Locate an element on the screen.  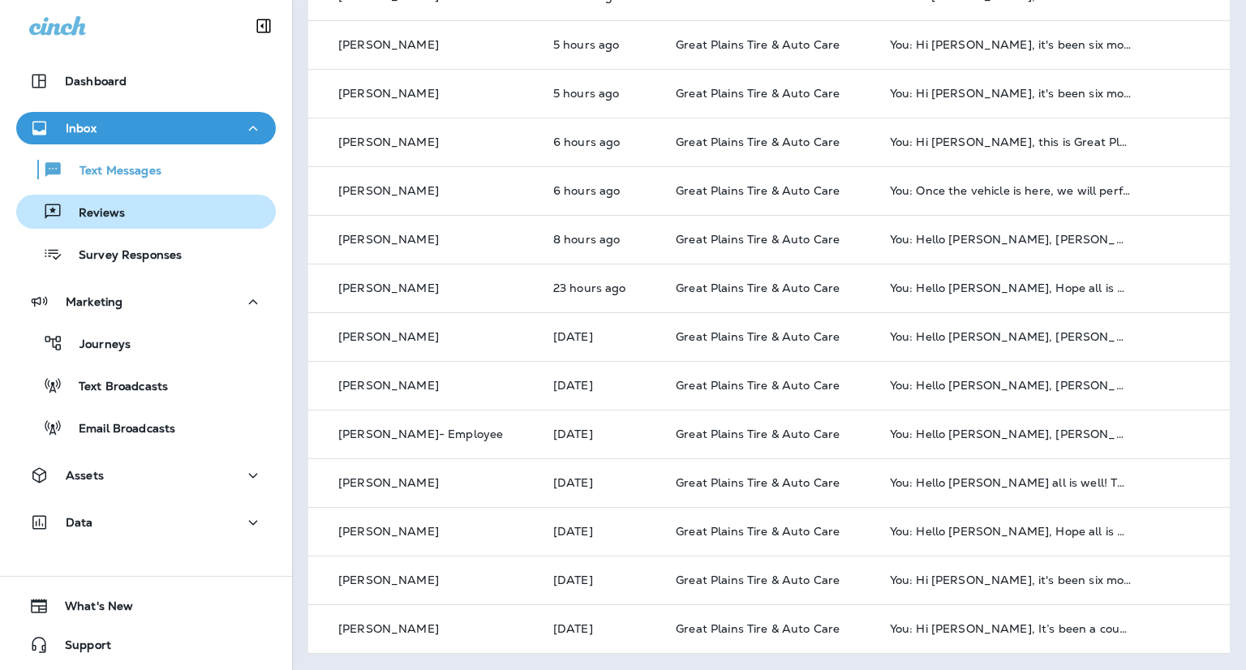
button: Inbox is located at coordinates (146, 128).